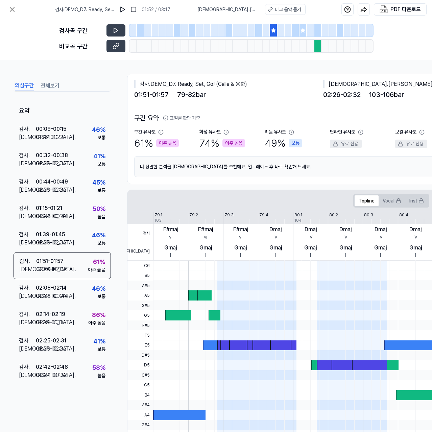 The height and width of the screenshot is (432, 432). What do you see at coordinates (405, 132) in the screenshot?
I see `div: 보컬 유사도` at bounding box center [405, 132].